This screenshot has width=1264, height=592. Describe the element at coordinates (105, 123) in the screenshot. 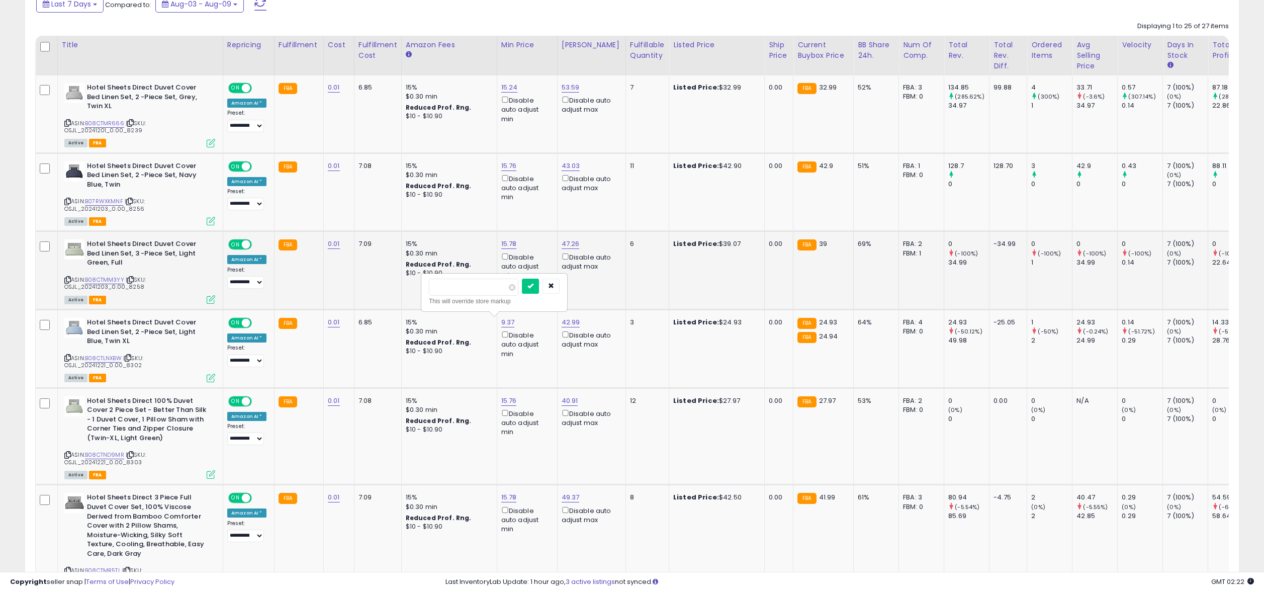

I see `a: B08CTMR666` at that location.